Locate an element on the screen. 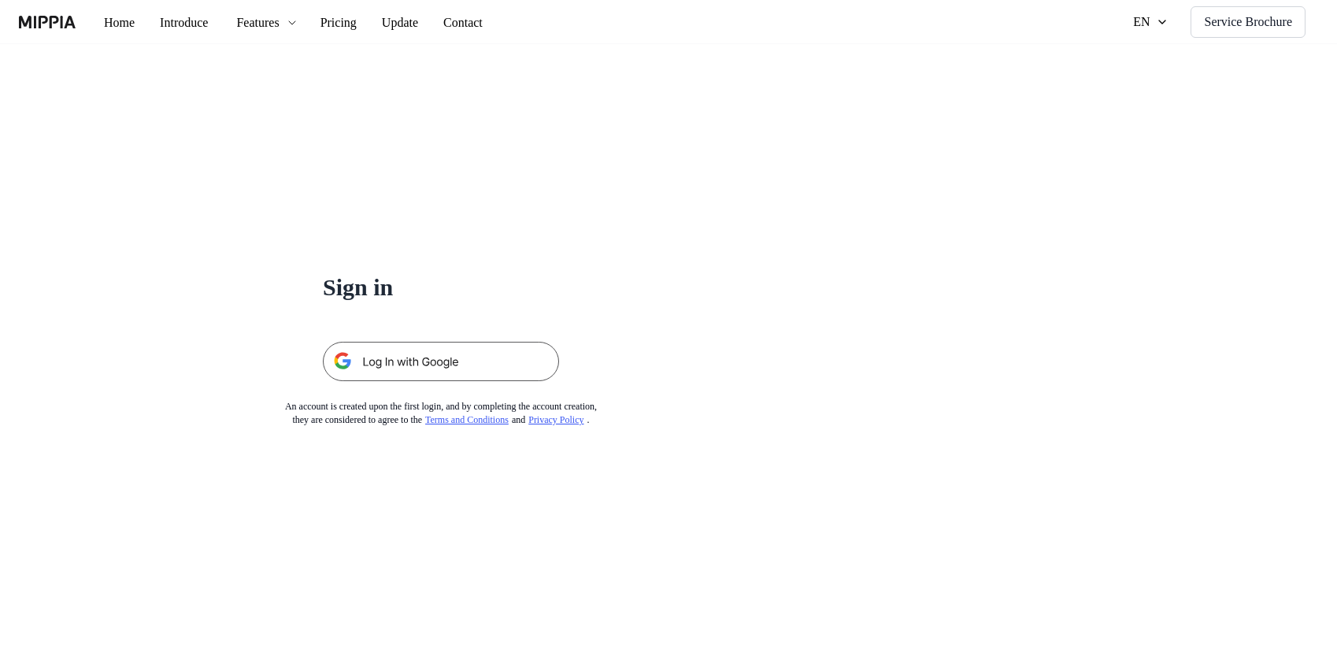 This screenshot has height=667, width=1337. img: 구글 로그인 버튼 is located at coordinates (441, 361).